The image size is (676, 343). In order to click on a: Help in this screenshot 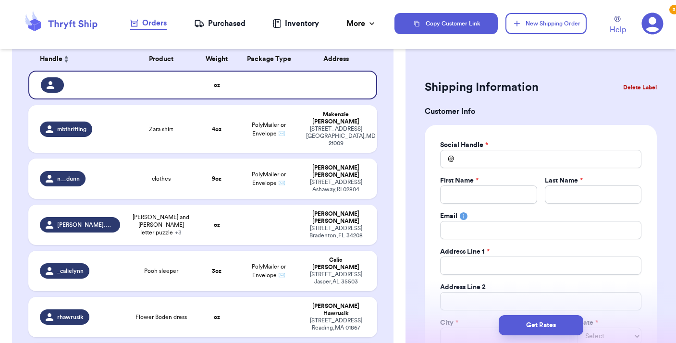, I will do `click(618, 25)`.